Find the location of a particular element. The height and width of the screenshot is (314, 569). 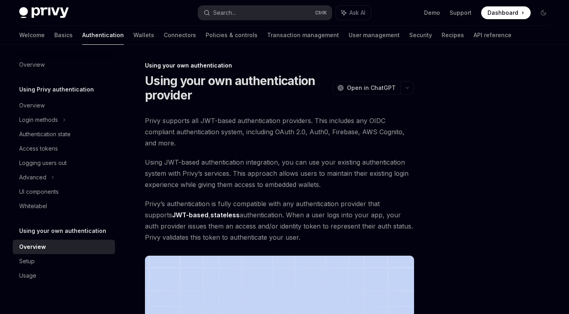

a: Authentication state is located at coordinates (64, 134).